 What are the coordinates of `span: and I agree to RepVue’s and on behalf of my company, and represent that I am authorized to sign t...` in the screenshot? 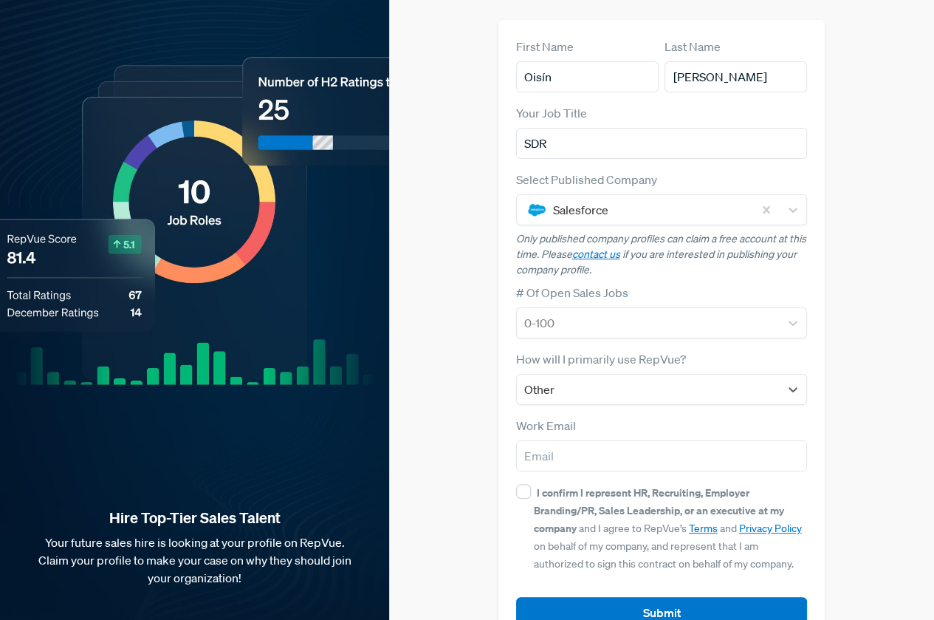 It's located at (668, 528).